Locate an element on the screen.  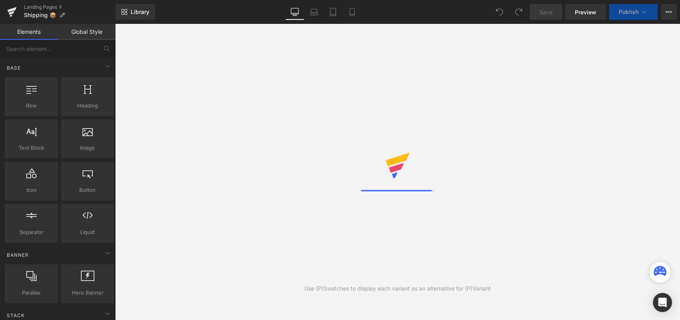
a: Preview is located at coordinates (585, 12).